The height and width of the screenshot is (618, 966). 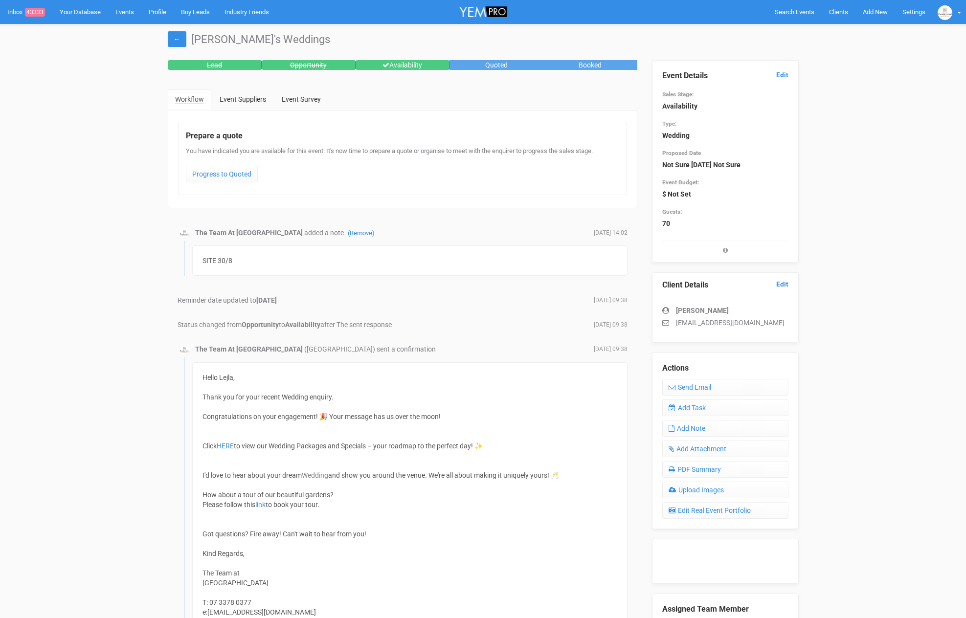 What do you see at coordinates (222, 174) in the screenshot?
I see `a: Progress to Quoted` at bounding box center [222, 174].